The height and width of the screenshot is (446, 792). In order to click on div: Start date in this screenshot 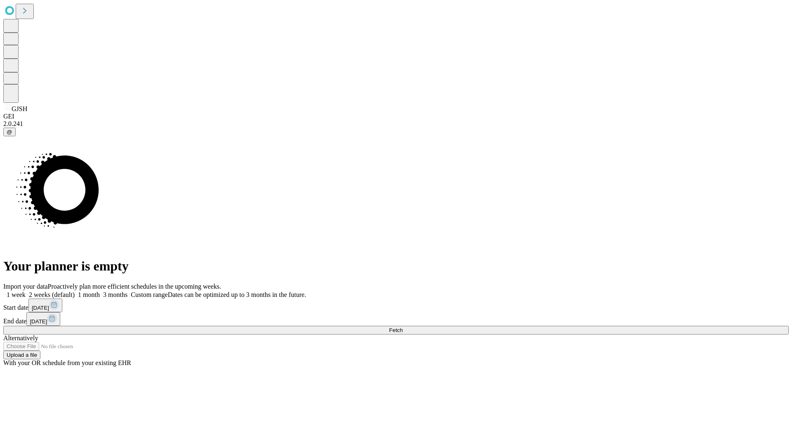, I will do `click(396, 305)`.